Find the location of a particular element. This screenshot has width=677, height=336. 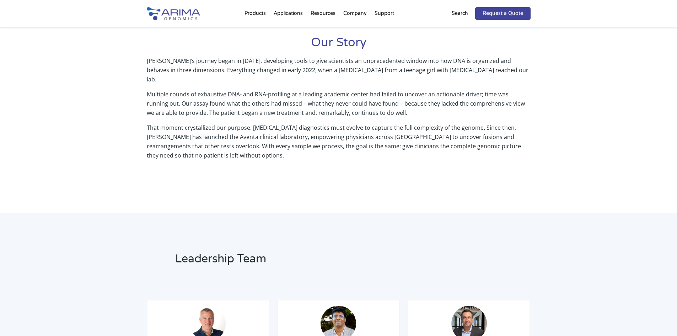

a: Request a Quote is located at coordinates (503, 14).